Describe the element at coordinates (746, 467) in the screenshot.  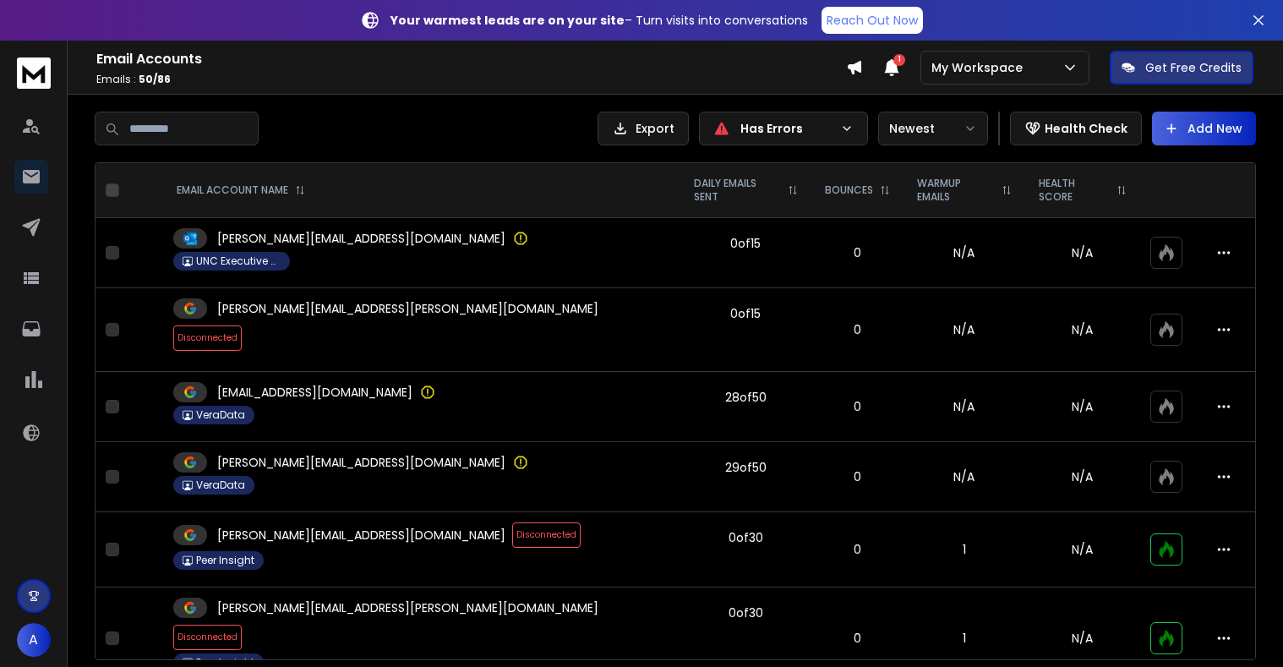
I see `div: 29 of 50` at that location.